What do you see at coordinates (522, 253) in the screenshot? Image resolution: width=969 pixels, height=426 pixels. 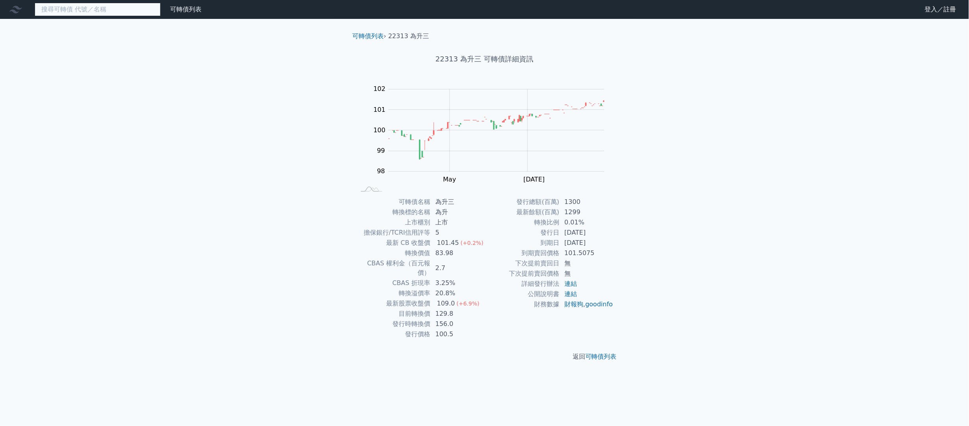 I see `td: 到期賣回價格` at bounding box center [522, 253].